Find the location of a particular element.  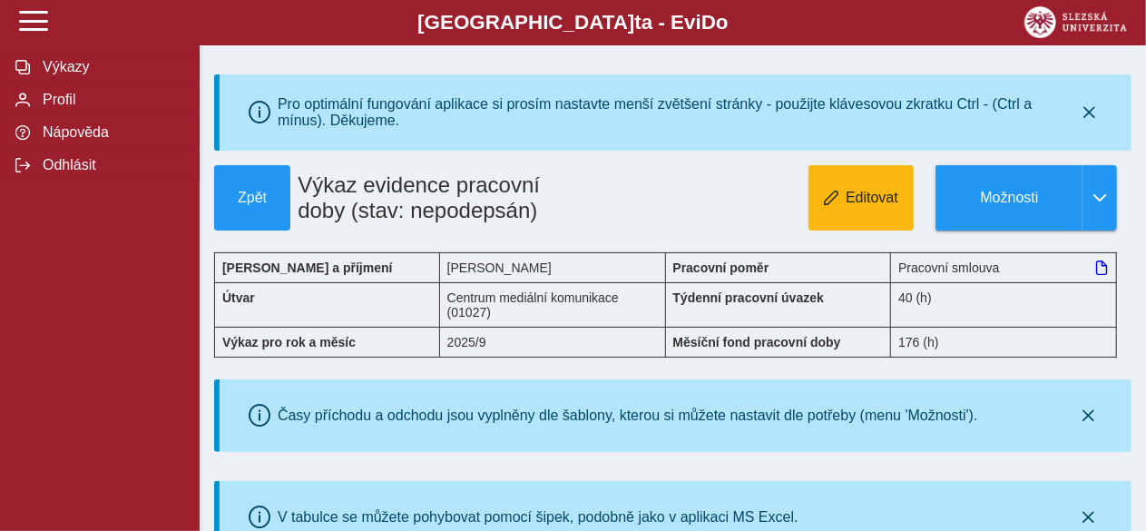

div: 2025/9 is located at coordinates (553, 342).